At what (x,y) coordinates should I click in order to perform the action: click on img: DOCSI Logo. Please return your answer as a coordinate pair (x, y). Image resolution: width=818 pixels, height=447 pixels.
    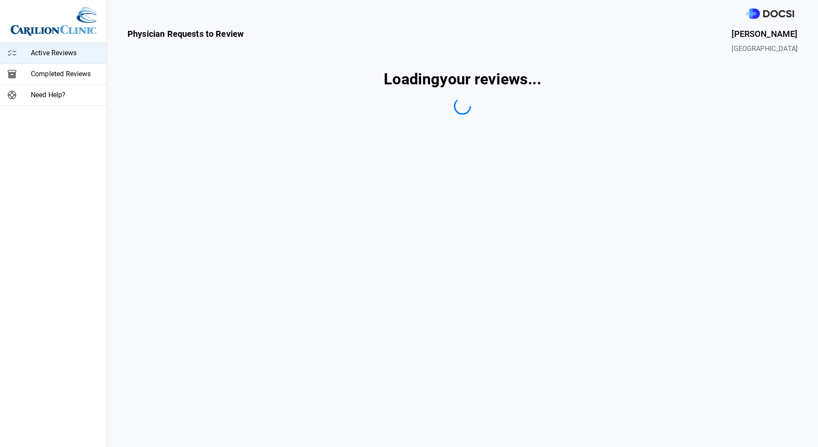
    Looking at the image, I should click on (769, 14).